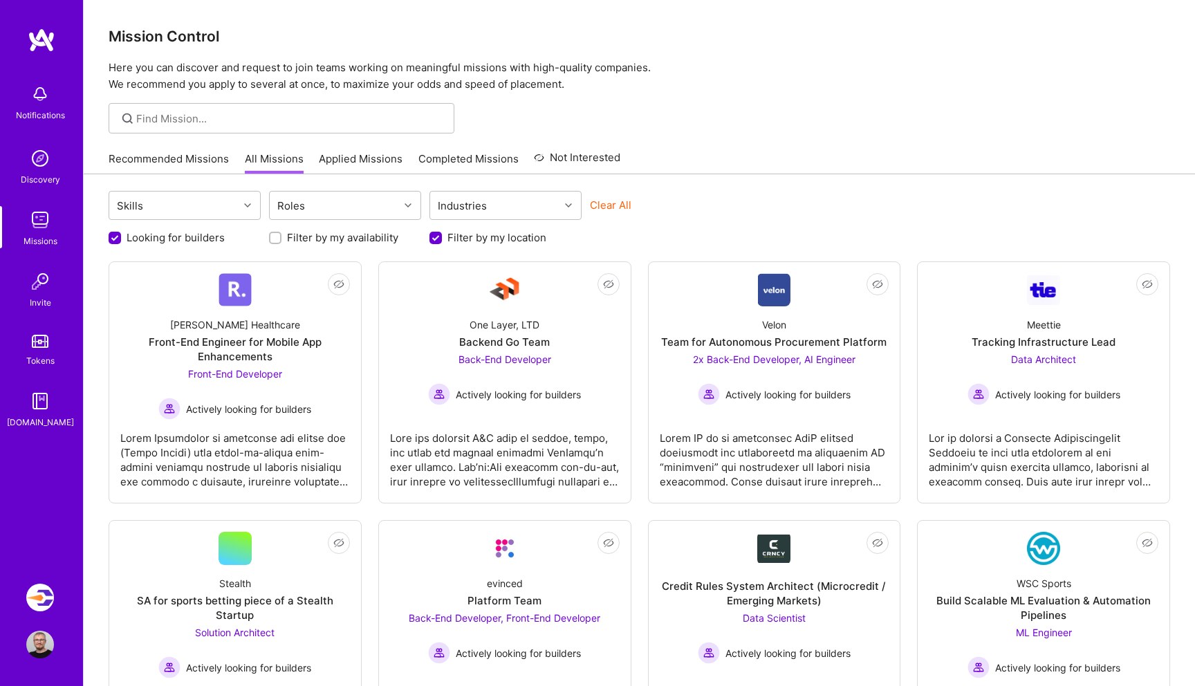 Image resolution: width=1195 pixels, height=686 pixels. I want to click on div: Lor ip dolorsi a Consecte Adipiscingelit Seddoeiu te inci utla etdolorem al eni adminim’v quisn e..., so click(1043, 454).